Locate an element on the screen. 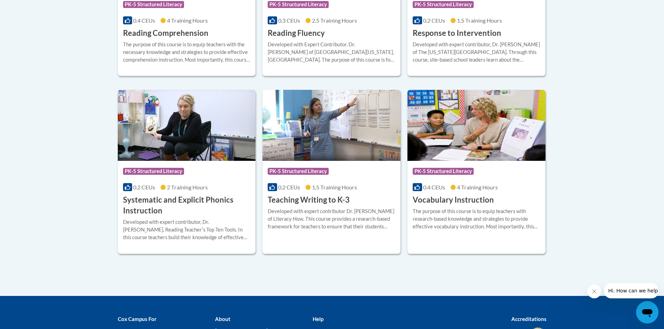 The height and width of the screenshot is (329, 664). b: About is located at coordinates (223, 319).